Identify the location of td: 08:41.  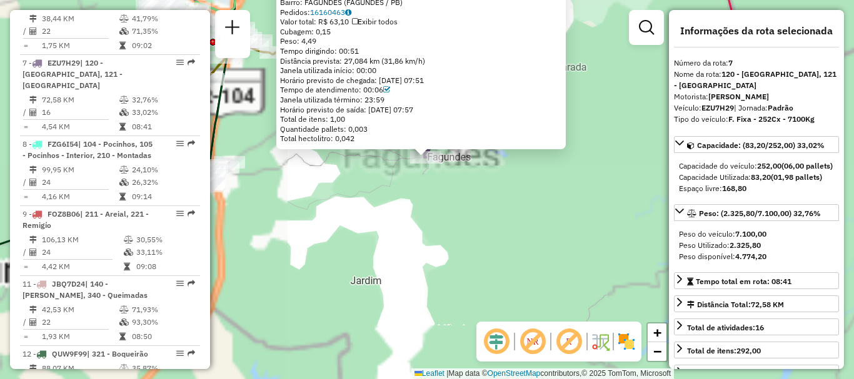
(163, 127).